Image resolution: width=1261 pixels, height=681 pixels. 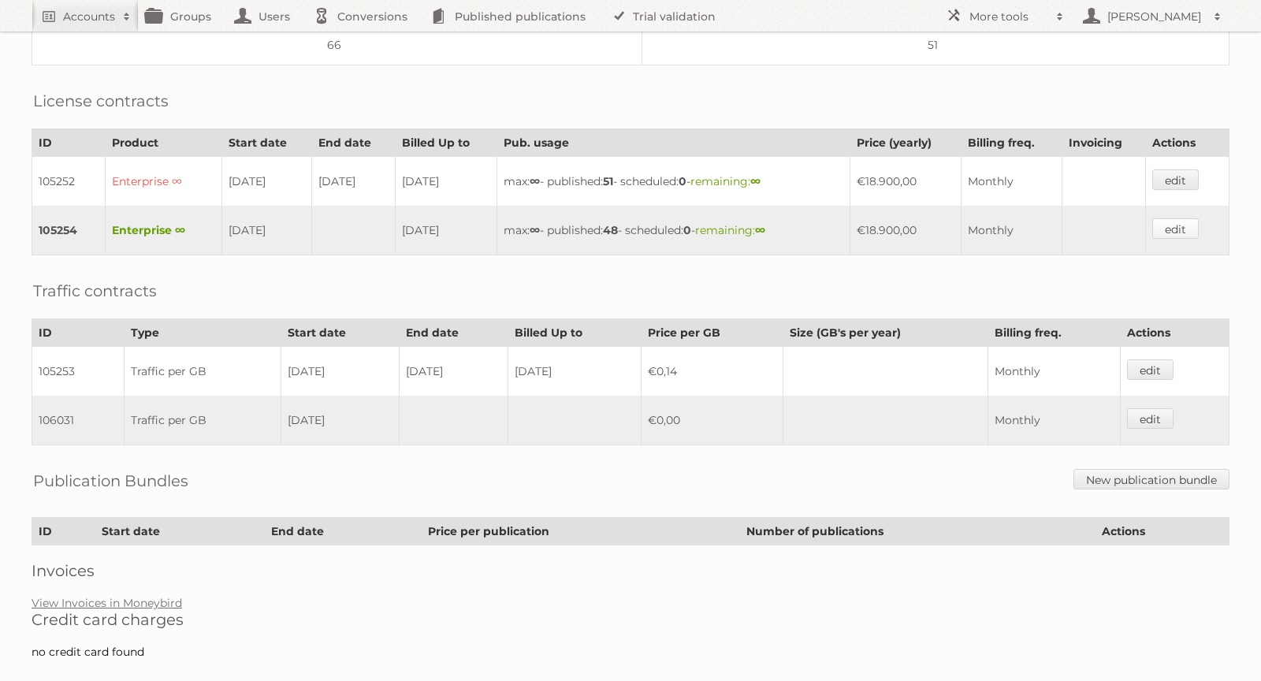 What do you see at coordinates (935, 45) in the screenshot?
I see `td: 51` at bounding box center [935, 45].